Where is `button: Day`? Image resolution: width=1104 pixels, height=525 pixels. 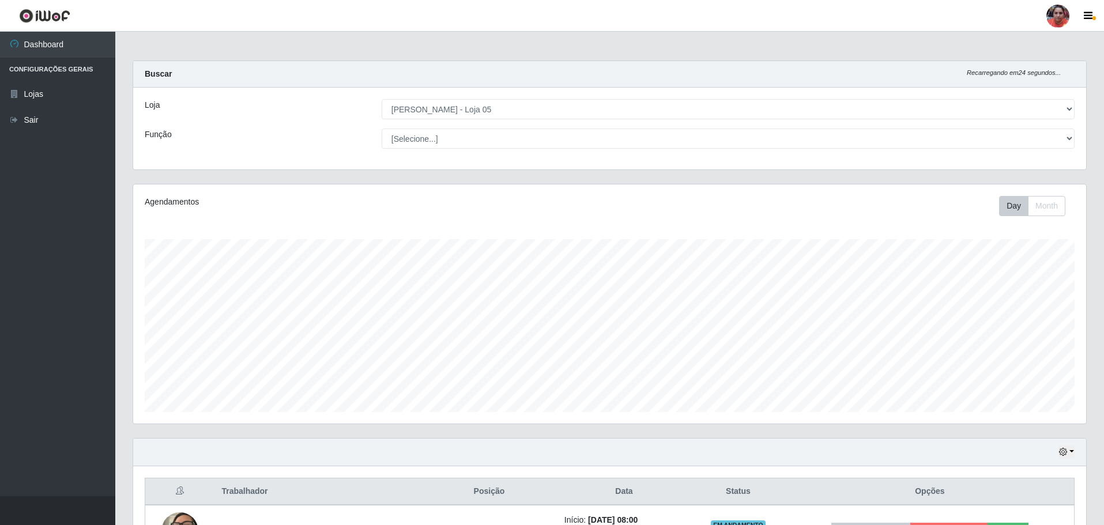 button: Day is located at coordinates (1013, 206).